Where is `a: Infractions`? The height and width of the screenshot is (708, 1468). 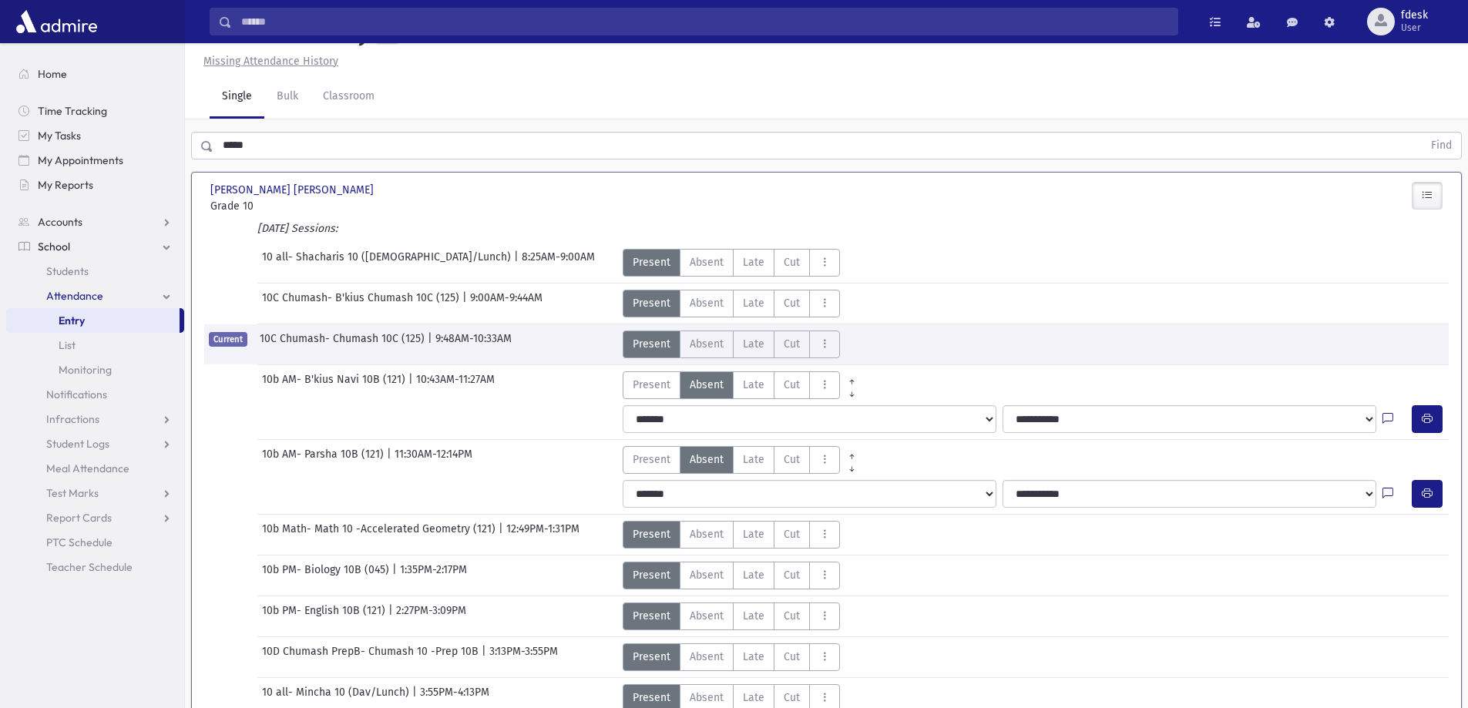
a: Infractions is located at coordinates (95, 419).